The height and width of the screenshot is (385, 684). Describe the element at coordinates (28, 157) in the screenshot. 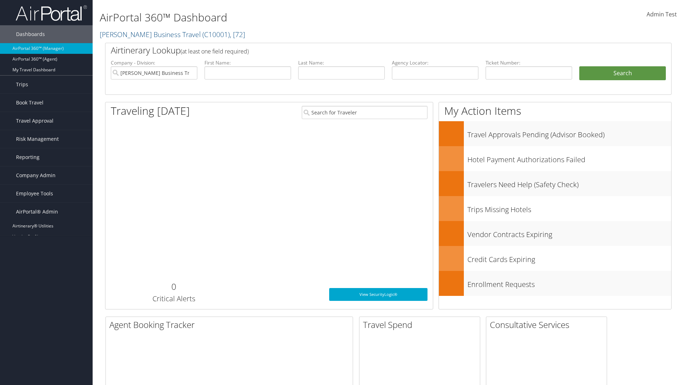

I see `span: Reporting` at that location.